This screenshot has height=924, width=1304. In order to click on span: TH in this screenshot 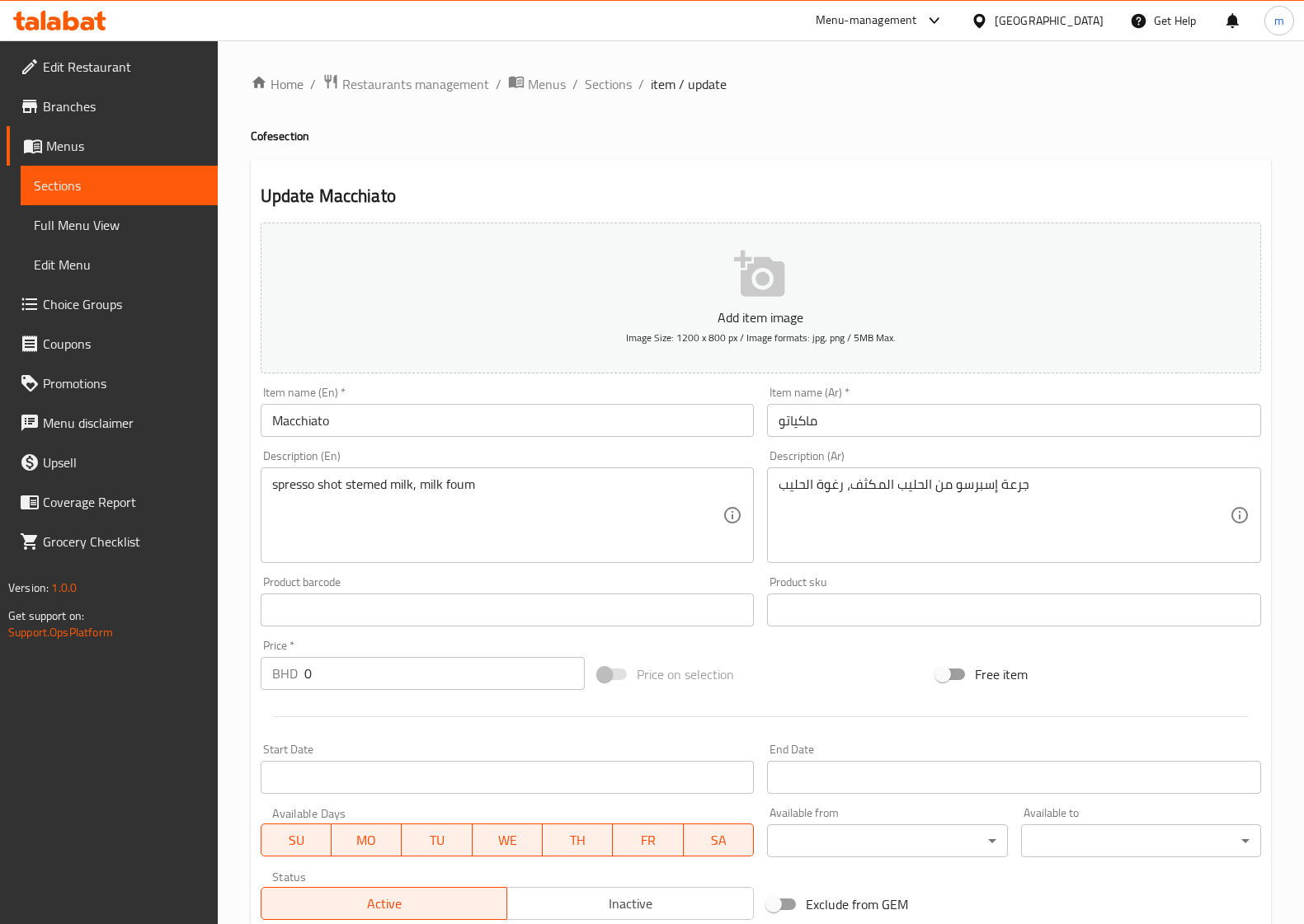, I will do `click(577, 840)`.